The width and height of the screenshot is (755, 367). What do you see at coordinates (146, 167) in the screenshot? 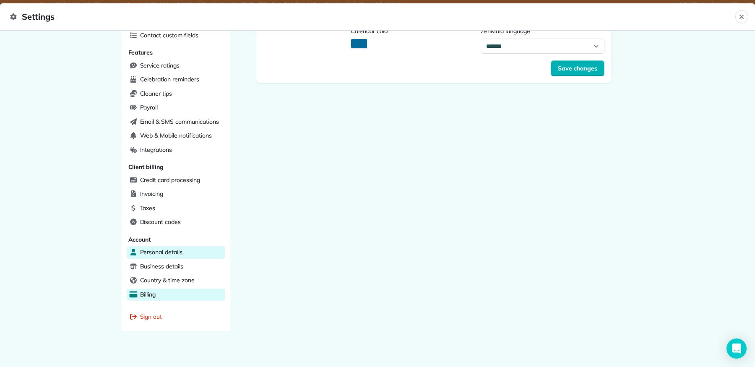
I see `span: Client billing` at bounding box center [146, 167].